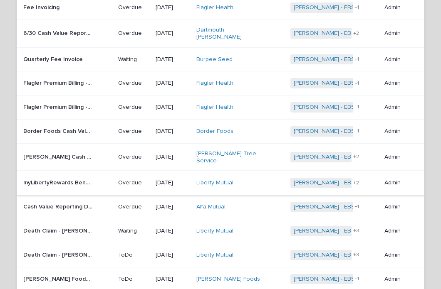 The width and height of the screenshot is (441, 289). What do you see at coordinates (59, 106) in the screenshot?
I see `p: Flagler Premium Billing - Penn` at bounding box center [59, 106].